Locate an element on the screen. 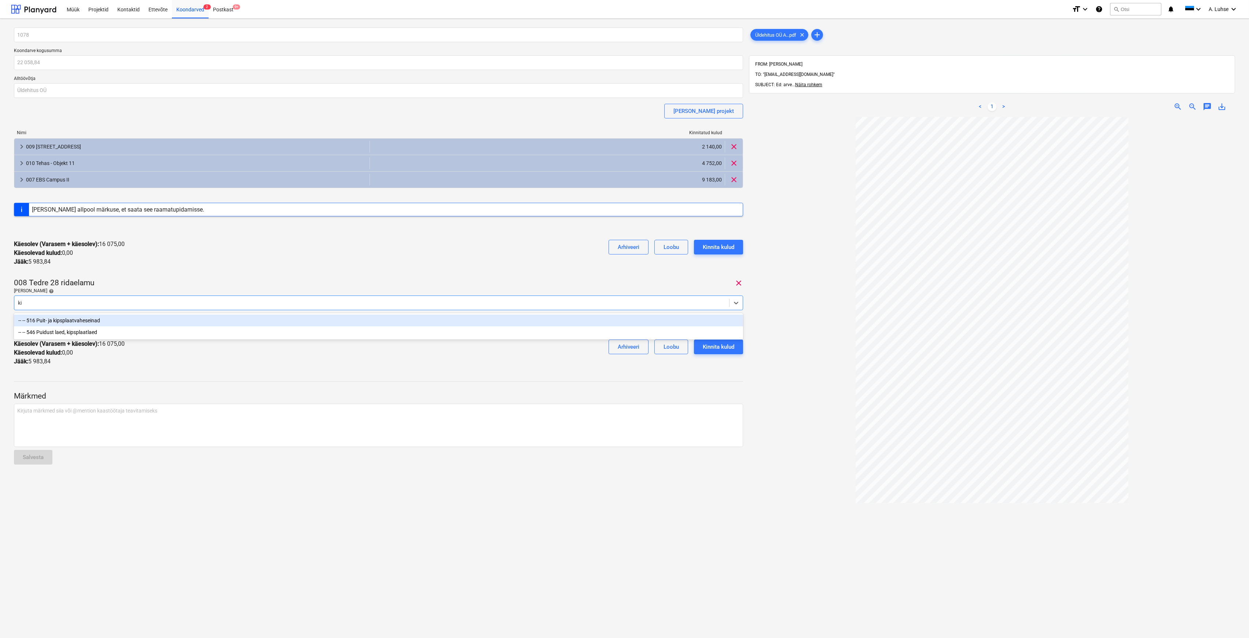  input: Alltöövõtja is located at coordinates (378, 91).